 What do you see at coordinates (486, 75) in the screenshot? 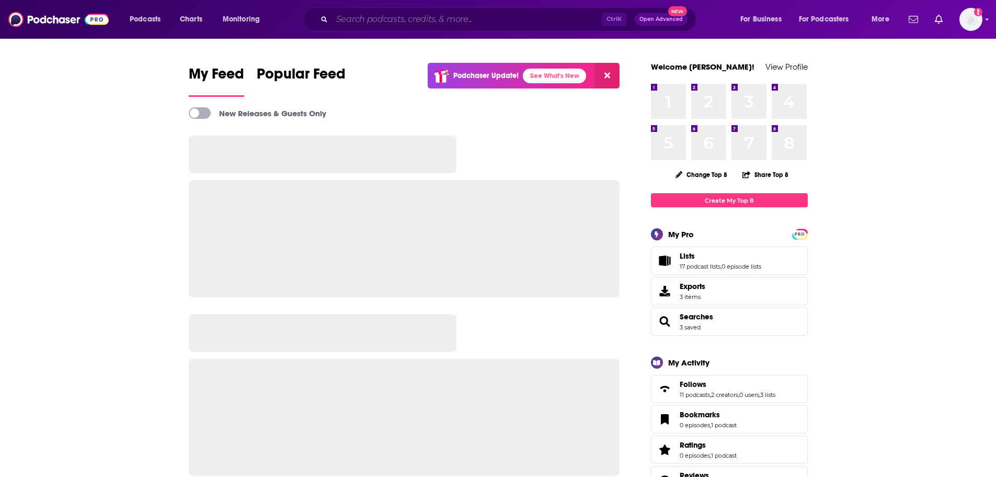
I see `p: Podchaser Update!` at bounding box center [486, 75].